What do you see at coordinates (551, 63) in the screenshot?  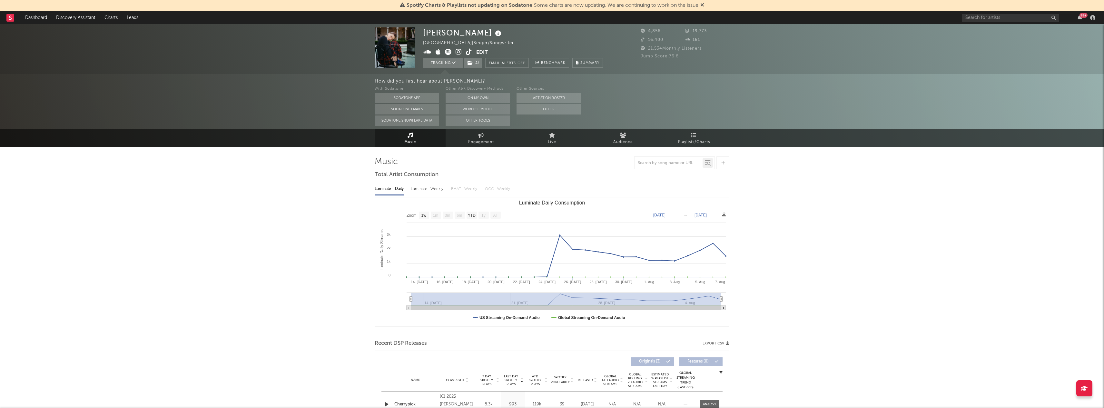 I see `a: Benchmark` at bounding box center [551, 63].